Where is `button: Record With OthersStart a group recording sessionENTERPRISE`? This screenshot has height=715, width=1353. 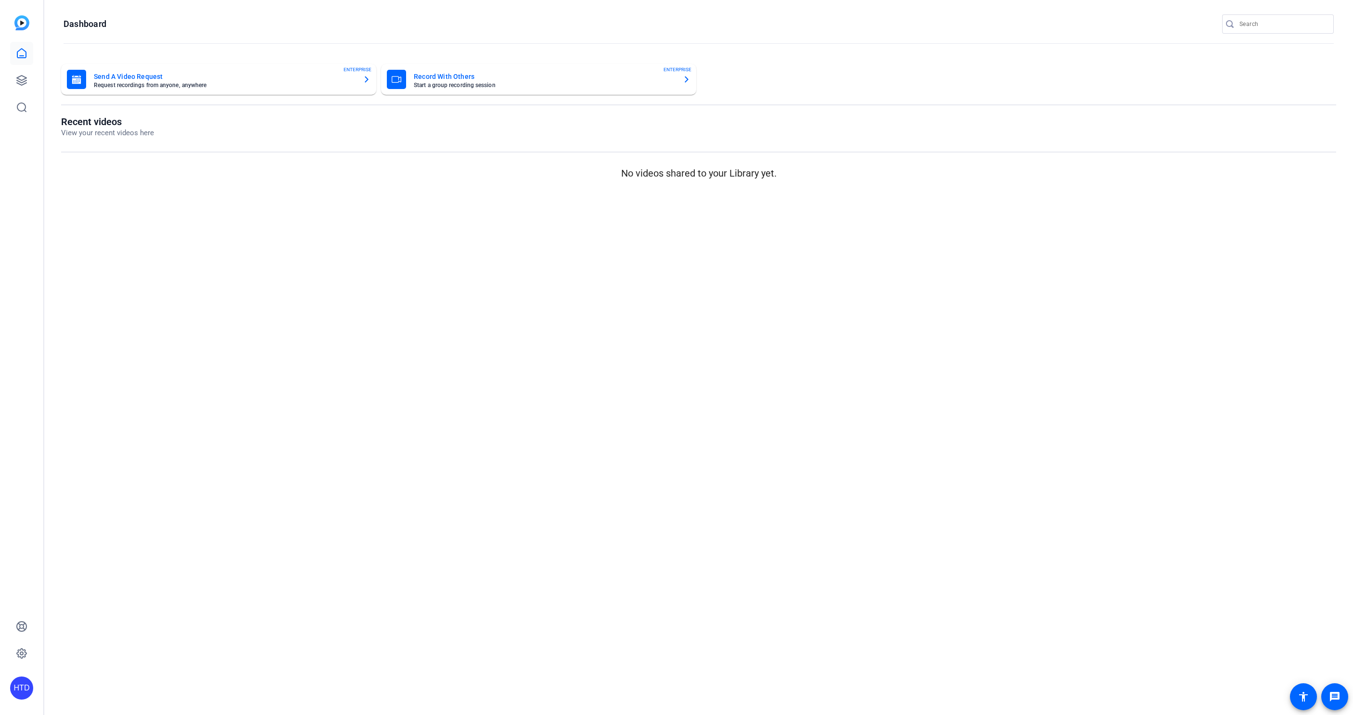 button: Record With OthersStart a group recording sessionENTERPRISE is located at coordinates (538, 79).